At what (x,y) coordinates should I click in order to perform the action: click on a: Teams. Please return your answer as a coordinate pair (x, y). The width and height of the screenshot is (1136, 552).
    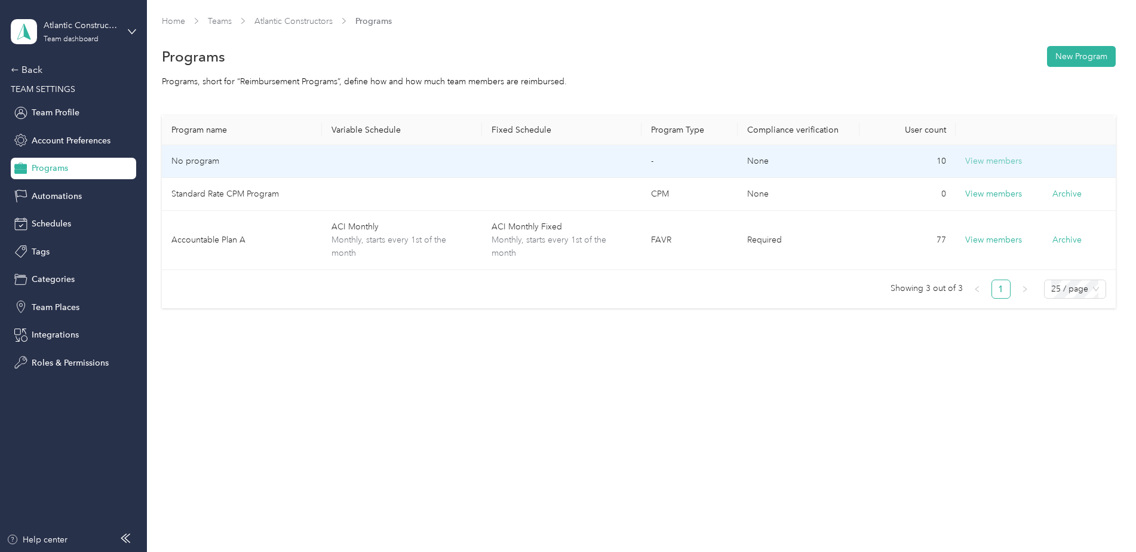
    Looking at the image, I should click on (220, 21).